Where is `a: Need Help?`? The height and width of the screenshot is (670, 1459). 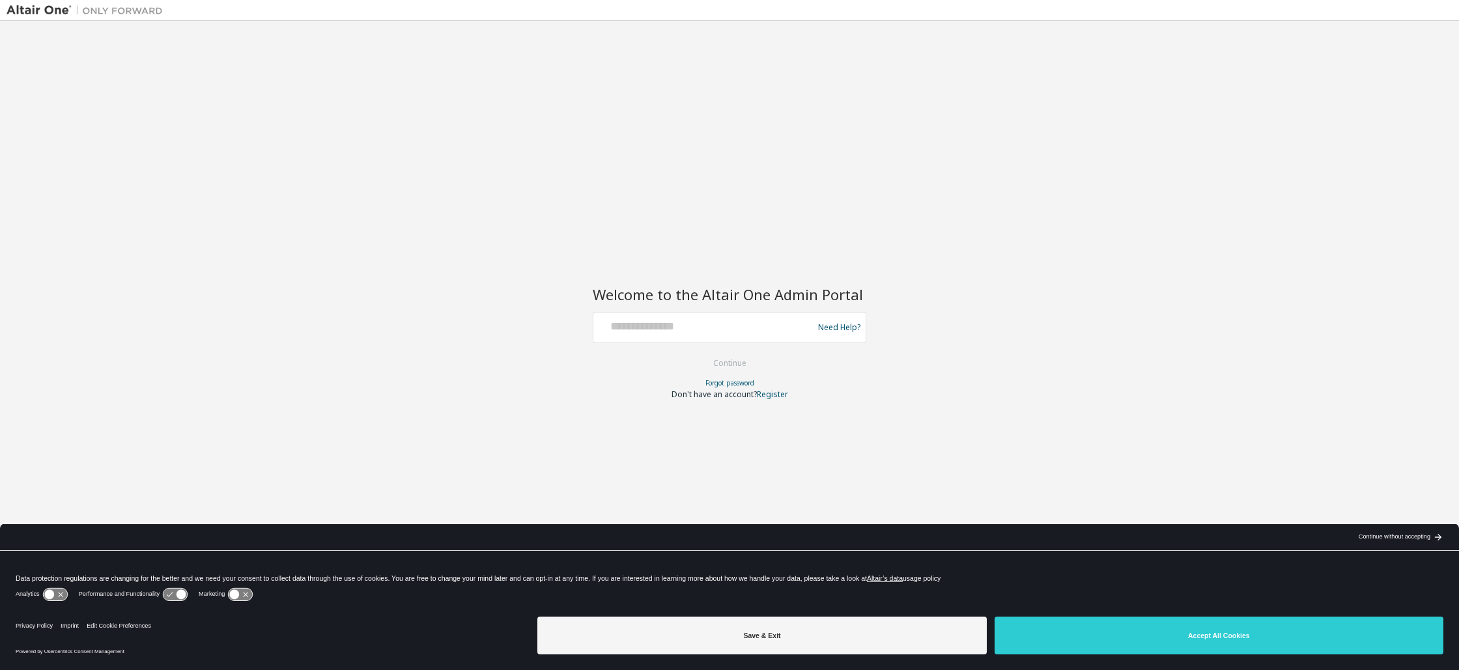 a: Need Help? is located at coordinates (839, 327).